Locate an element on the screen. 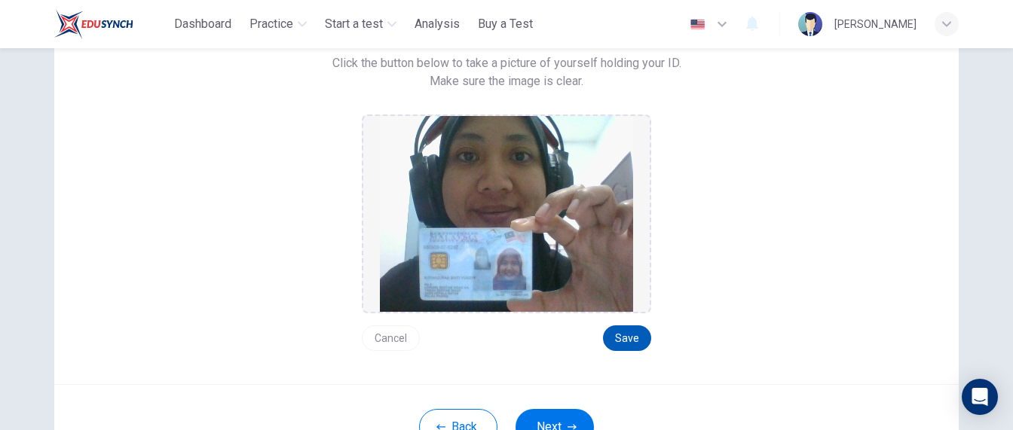  img: Profile picture is located at coordinates (810, 24).